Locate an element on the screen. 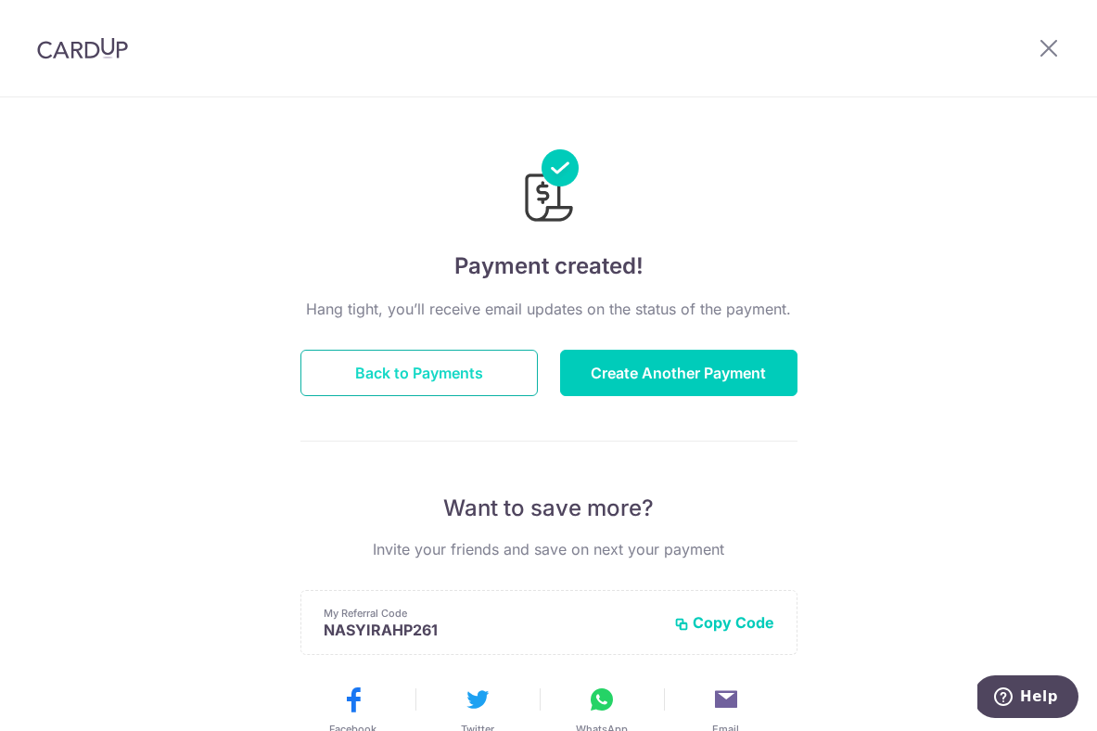  p: Hang tight, you’ll receive email updates on the status of the payment. is located at coordinates (549, 309).